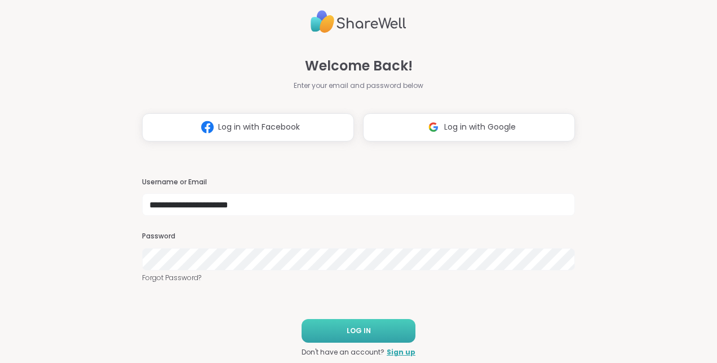 This screenshot has height=363, width=717. Describe the element at coordinates (469, 127) in the screenshot. I see `button: Log in with Google` at that location.